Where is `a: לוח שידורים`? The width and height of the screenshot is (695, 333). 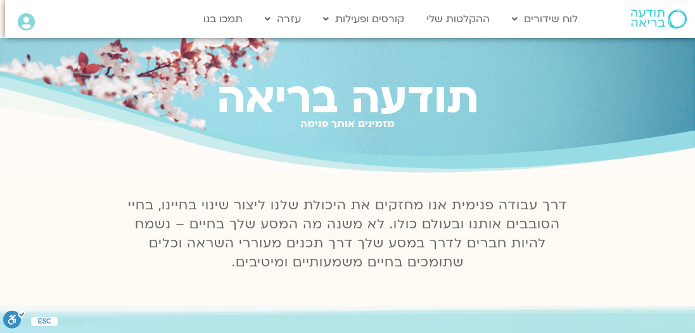 a: לוח שידורים is located at coordinates (545, 19).